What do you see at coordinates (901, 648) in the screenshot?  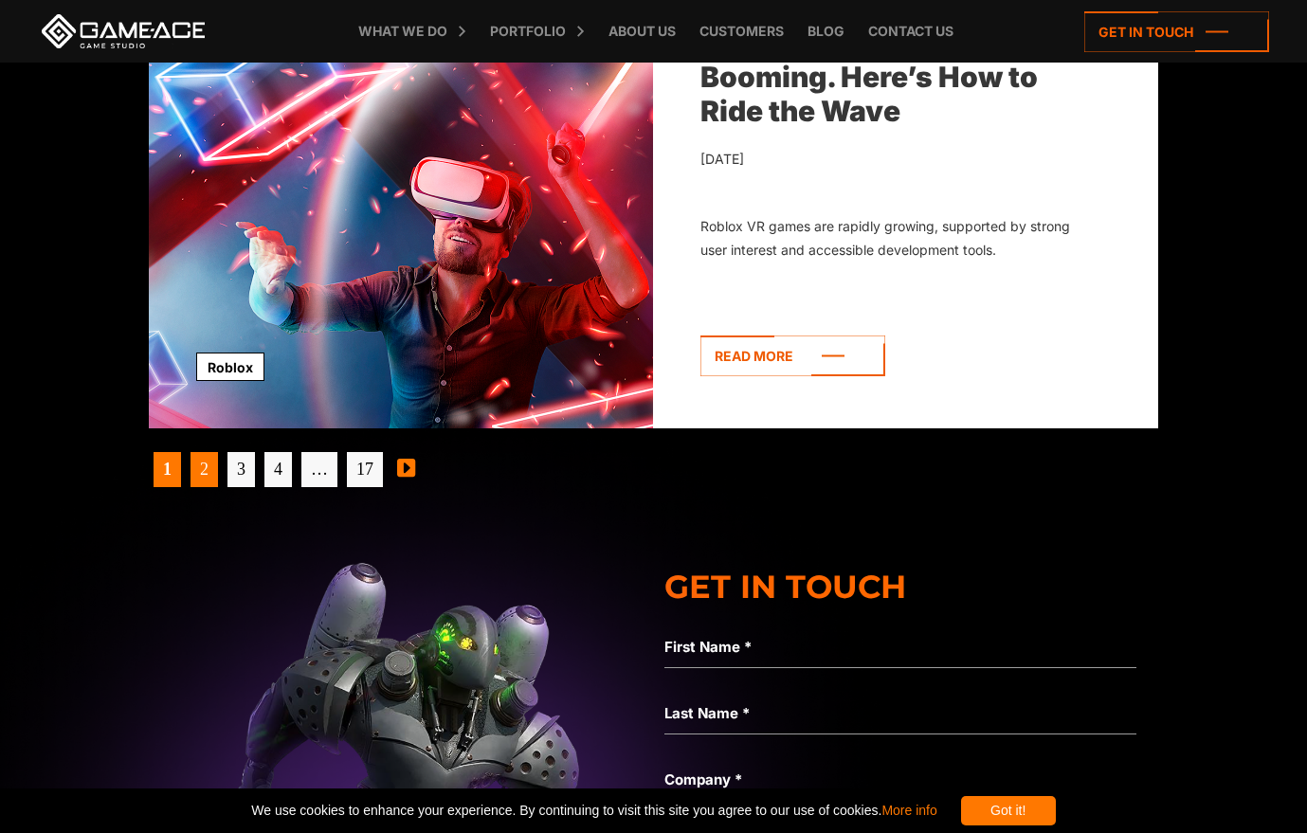 I see `label: First Name *` at bounding box center [901, 648].